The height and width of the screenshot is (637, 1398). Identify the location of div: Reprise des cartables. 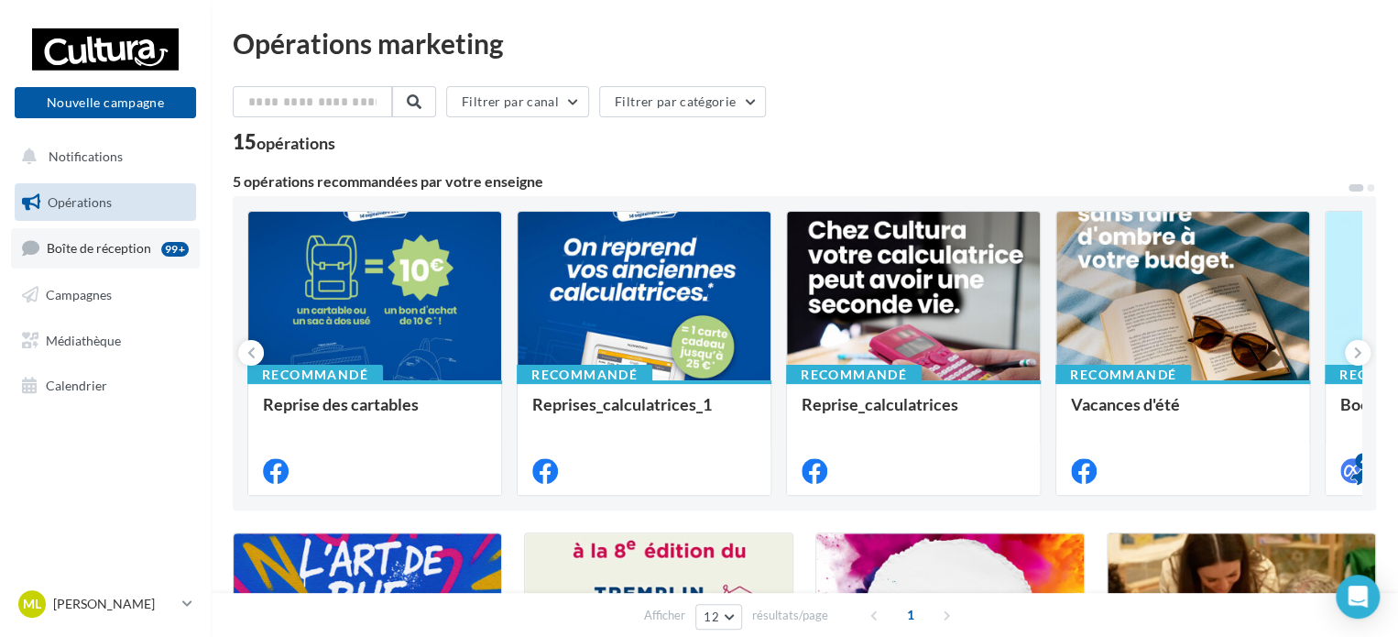
(375, 413).